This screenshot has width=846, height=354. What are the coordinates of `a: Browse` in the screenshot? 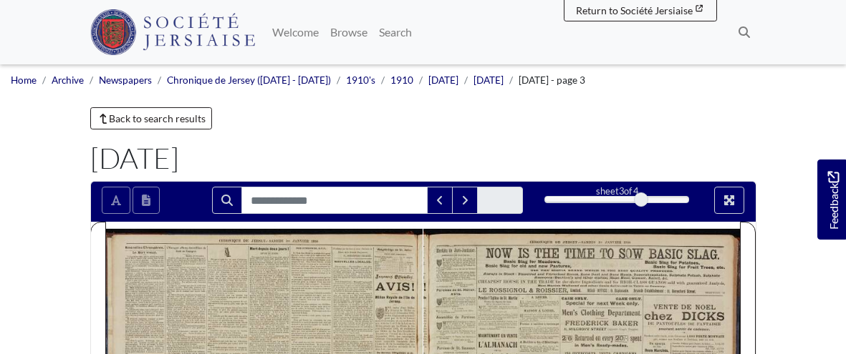 It's located at (349, 32).